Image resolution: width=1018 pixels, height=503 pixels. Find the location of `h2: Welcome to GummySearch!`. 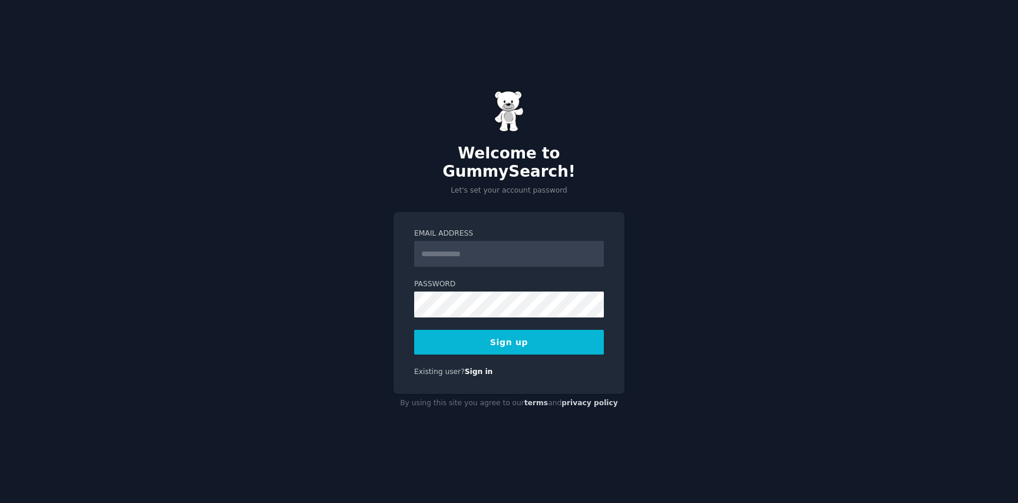

h2: Welcome to GummySearch! is located at coordinates (509, 163).